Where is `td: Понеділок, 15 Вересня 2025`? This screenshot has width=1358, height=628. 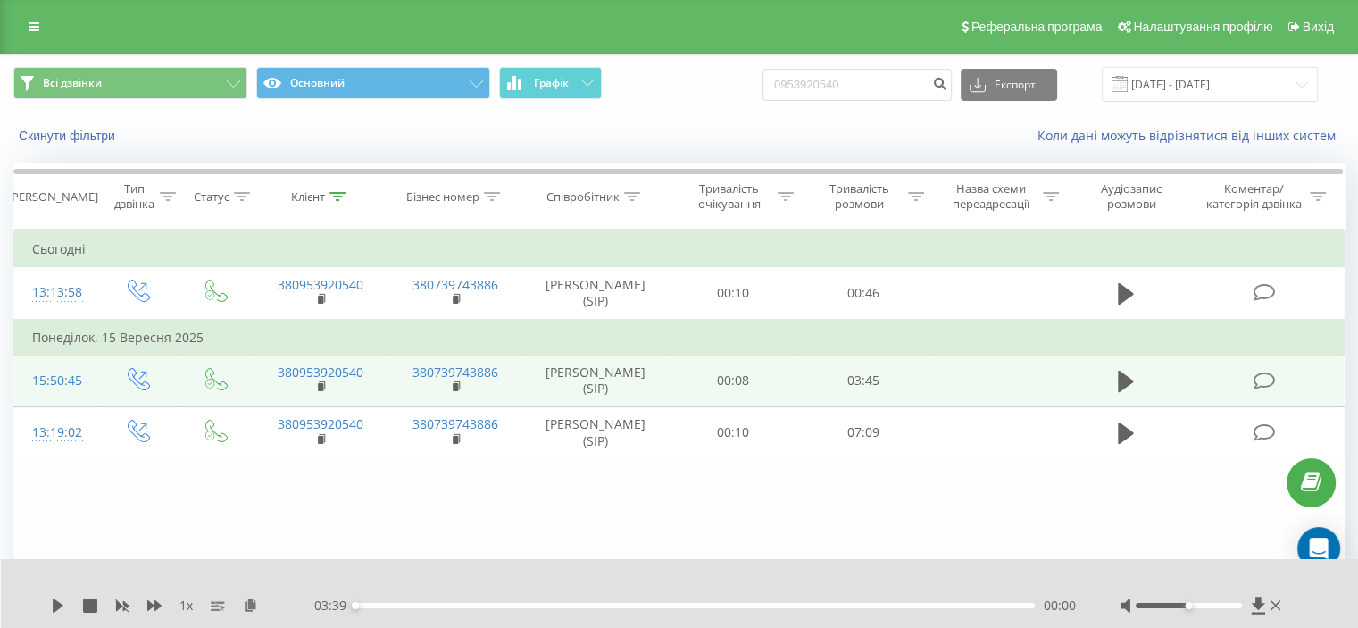
td: Понеділок, 15 Вересня 2025 is located at coordinates (680, 338).